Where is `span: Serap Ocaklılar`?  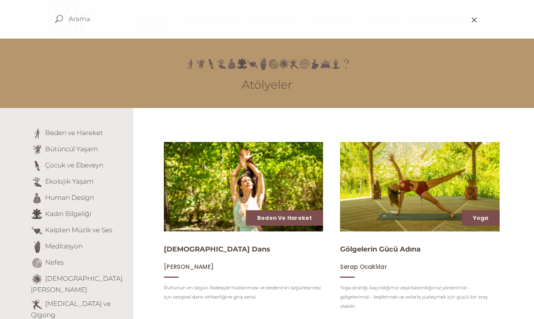 span: Serap Ocaklılar is located at coordinates (363, 267).